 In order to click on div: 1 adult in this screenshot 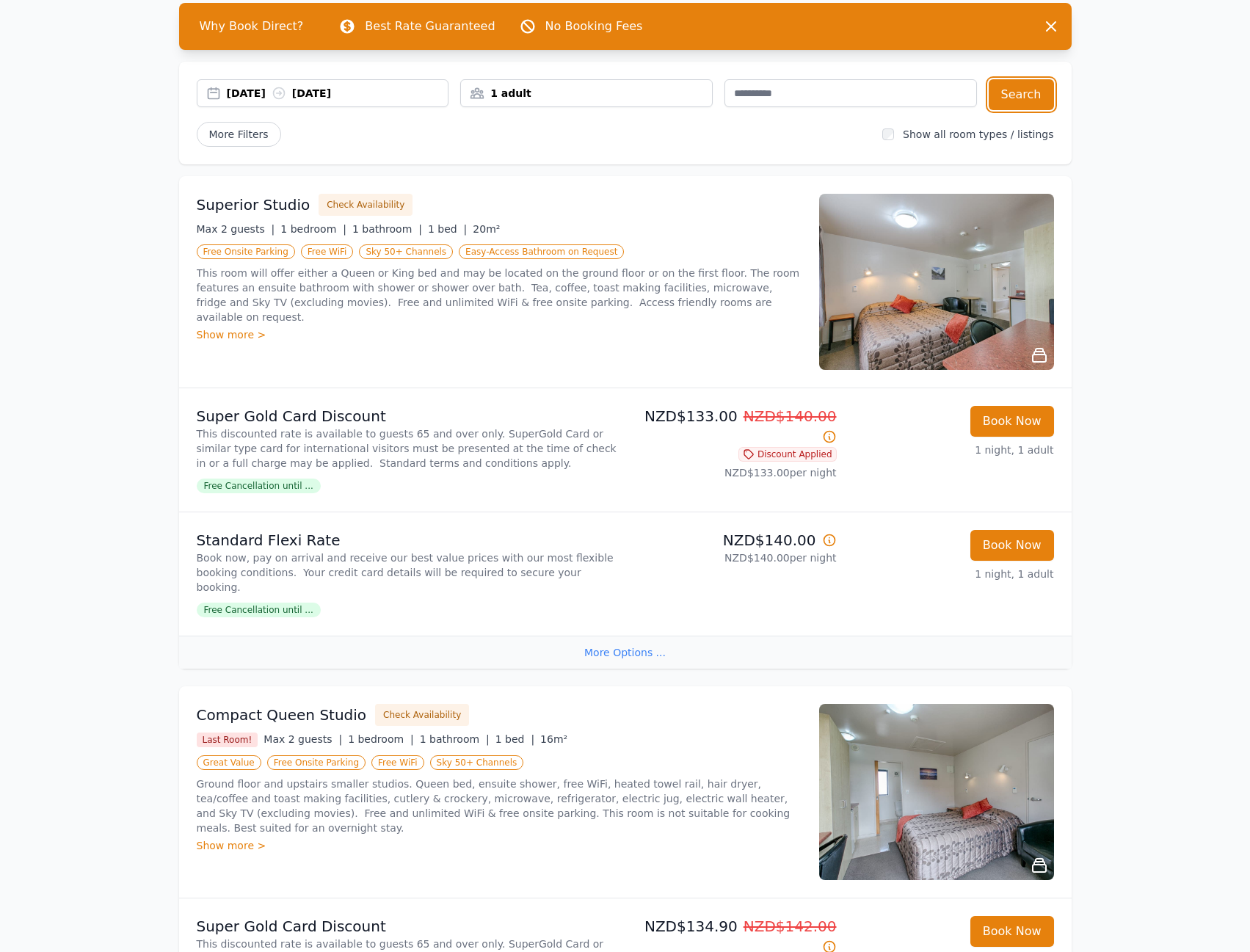, I will do `click(586, 93)`.